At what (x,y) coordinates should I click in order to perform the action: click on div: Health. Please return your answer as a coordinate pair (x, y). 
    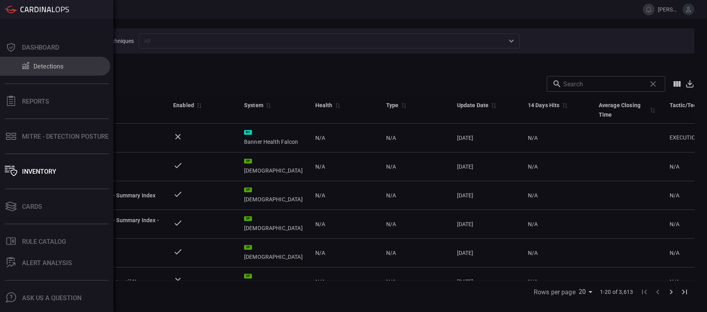
    Looking at the image, I should click on (324, 105).